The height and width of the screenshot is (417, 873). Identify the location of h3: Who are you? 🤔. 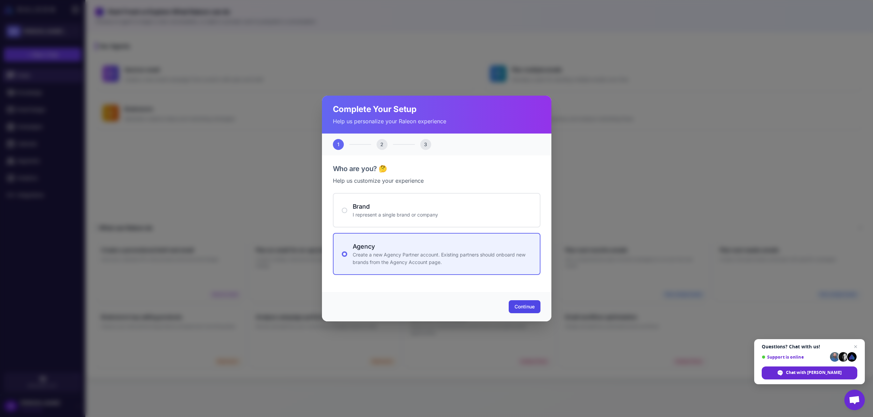
(437, 169).